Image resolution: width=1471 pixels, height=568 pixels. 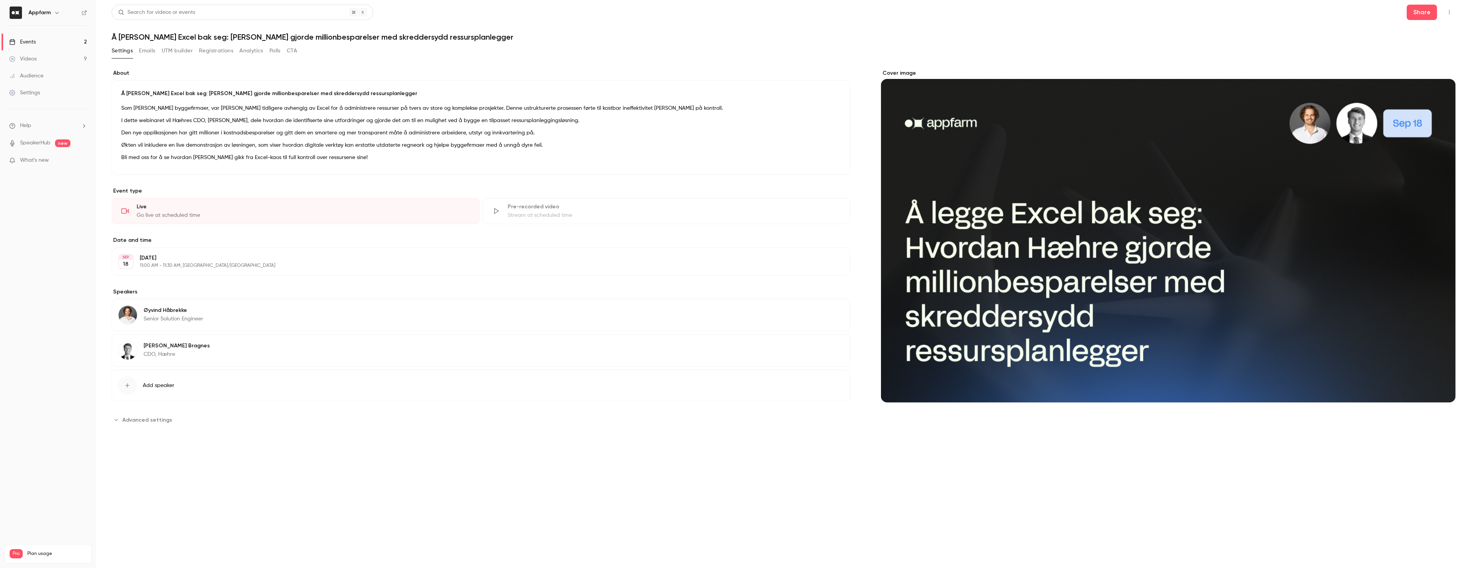 What do you see at coordinates (177, 354) in the screenshot?
I see `p: CDO, Hæhre` at bounding box center [177, 354].